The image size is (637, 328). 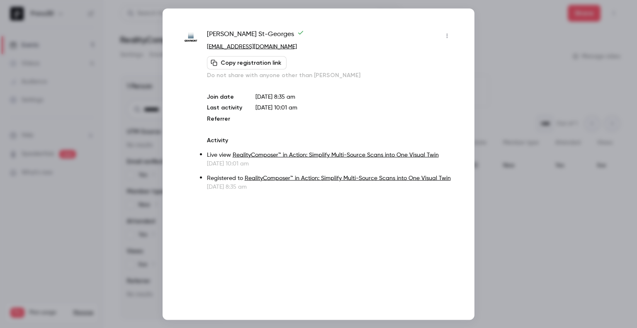 I want to click on img: graymont.com, so click(x=191, y=37).